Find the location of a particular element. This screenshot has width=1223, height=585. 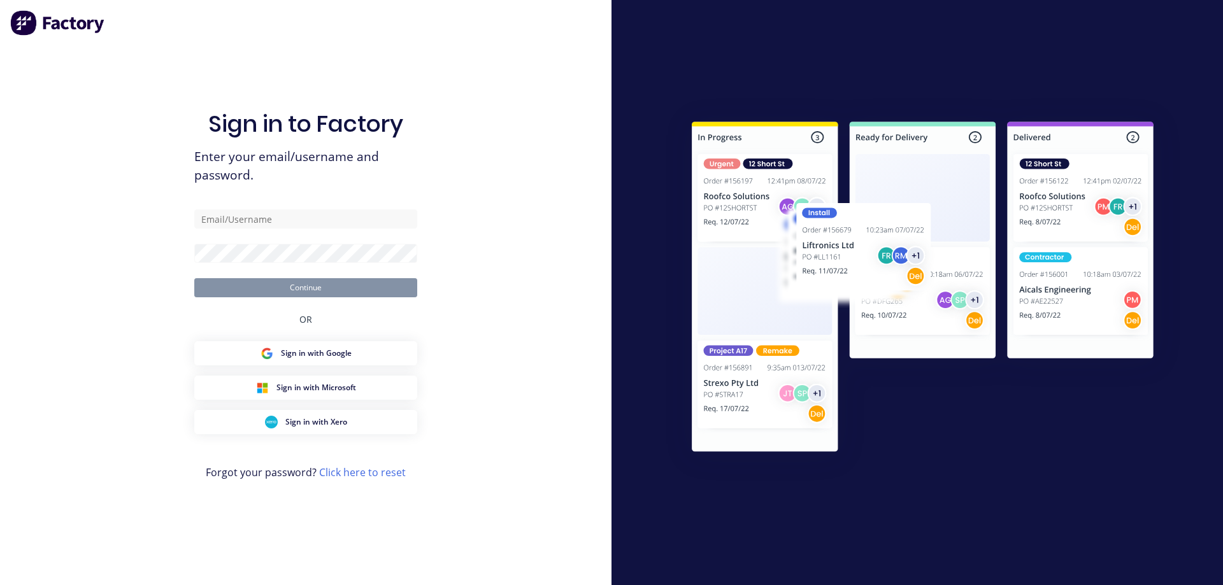

a: Click here to reset is located at coordinates (362, 473).